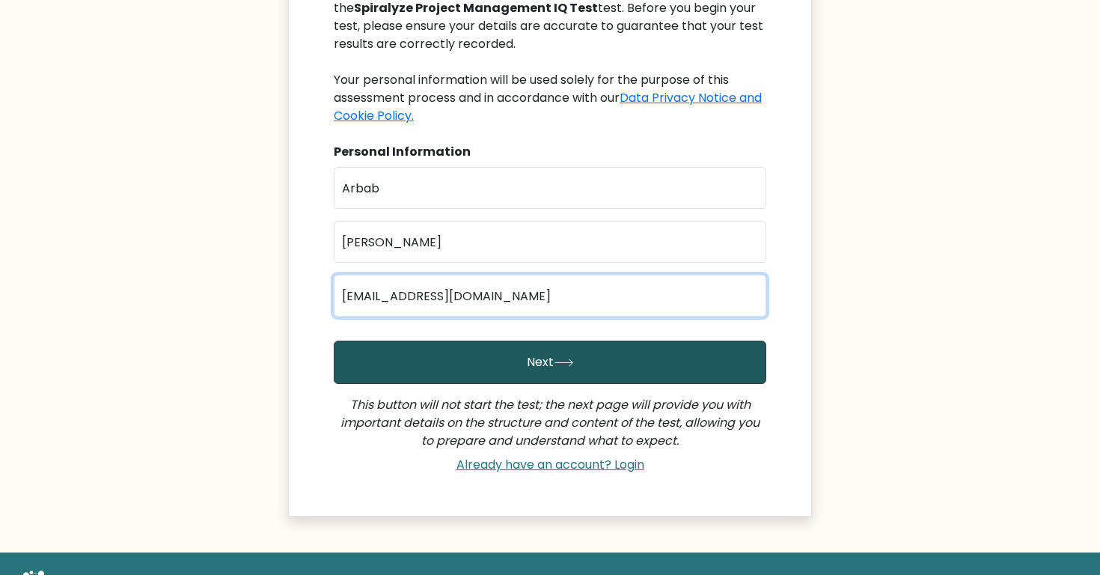 The image size is (1100, 575). Describe the element at coordinates (550, 362) in the screenshot. I see `button: Next` at that location.